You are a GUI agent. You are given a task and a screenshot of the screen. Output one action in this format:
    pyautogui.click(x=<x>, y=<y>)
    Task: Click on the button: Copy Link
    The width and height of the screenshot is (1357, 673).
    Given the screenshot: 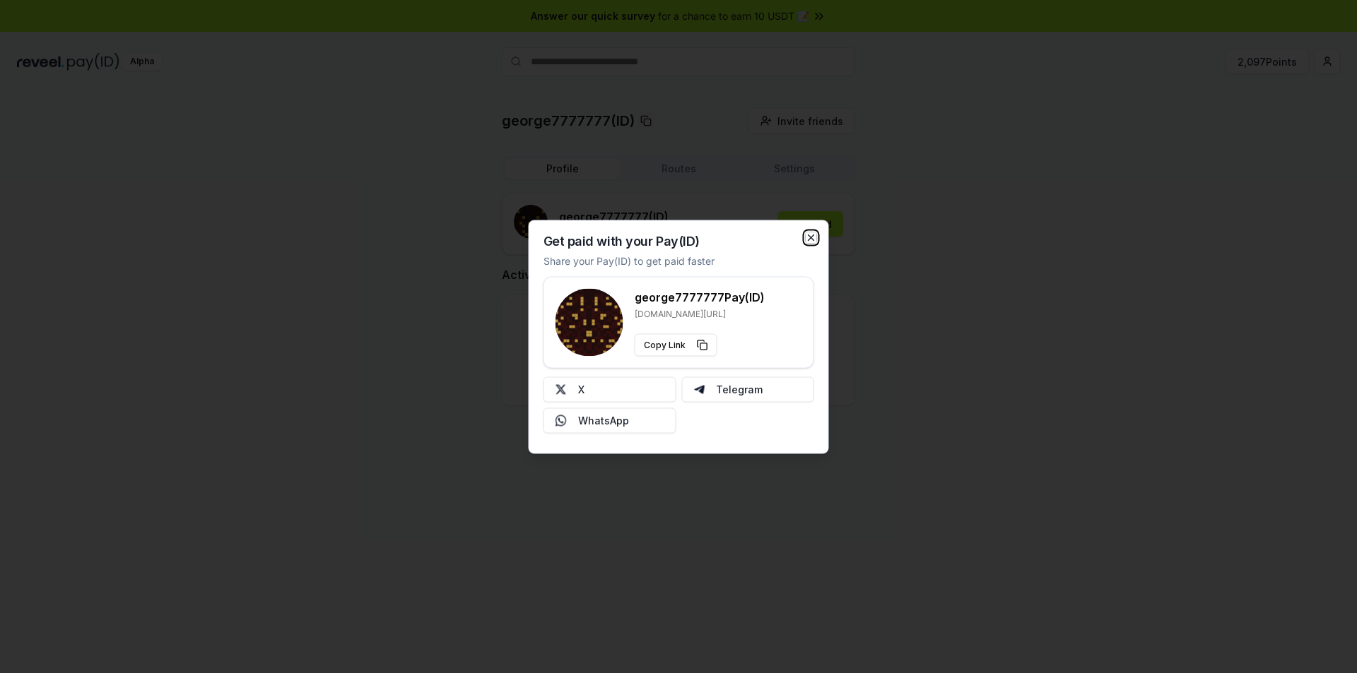 What is the action you would take?
    pyautogui.click(x=676, y=345)
    